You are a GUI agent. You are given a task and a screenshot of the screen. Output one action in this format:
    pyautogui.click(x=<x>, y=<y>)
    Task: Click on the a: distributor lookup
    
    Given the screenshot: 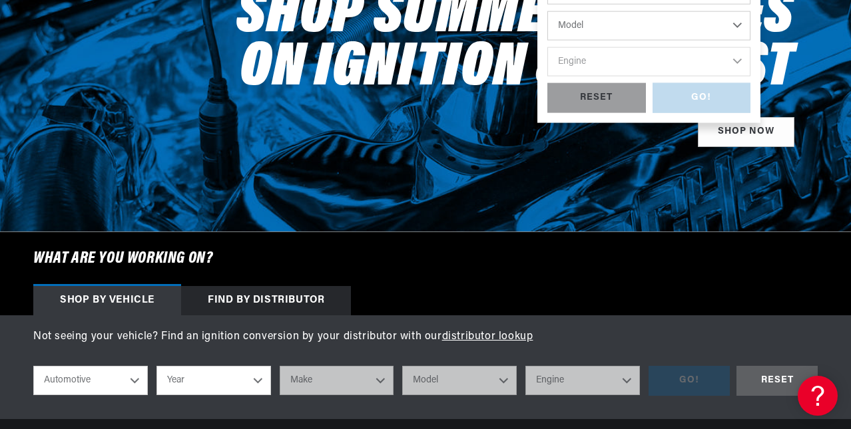 What is the action you would take?
    pyautogui.click(x=487, y=337)
    